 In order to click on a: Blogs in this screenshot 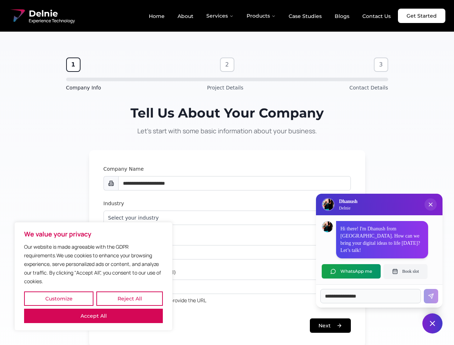, I will do `click(342, 16)`.